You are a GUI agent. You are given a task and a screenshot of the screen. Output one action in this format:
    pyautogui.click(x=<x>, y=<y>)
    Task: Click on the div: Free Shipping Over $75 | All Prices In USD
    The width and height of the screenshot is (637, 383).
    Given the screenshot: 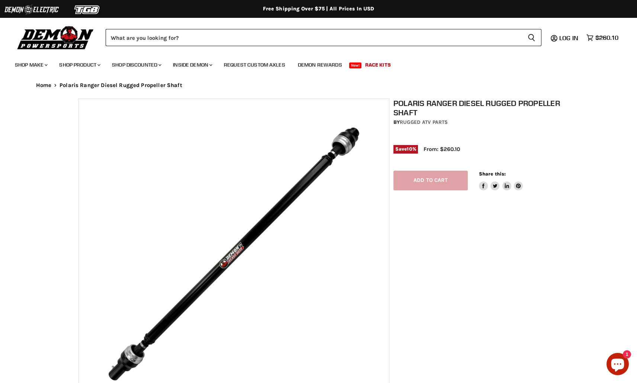 What is the action you would take?
    pyautogui.click(x=319, y=9)
    